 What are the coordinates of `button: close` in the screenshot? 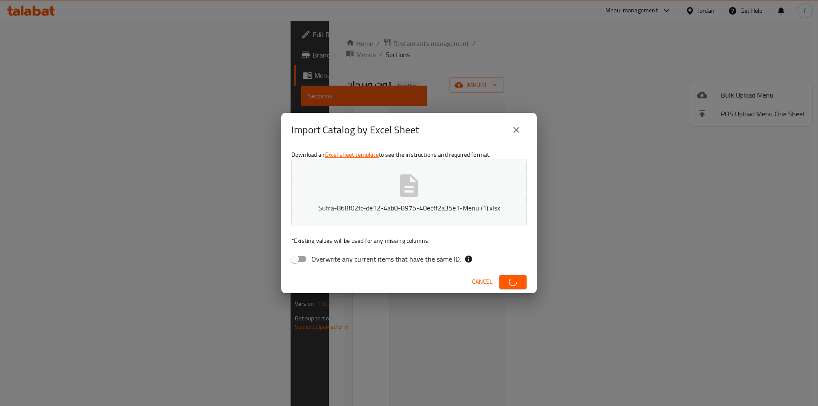 It's located at (516, 130).